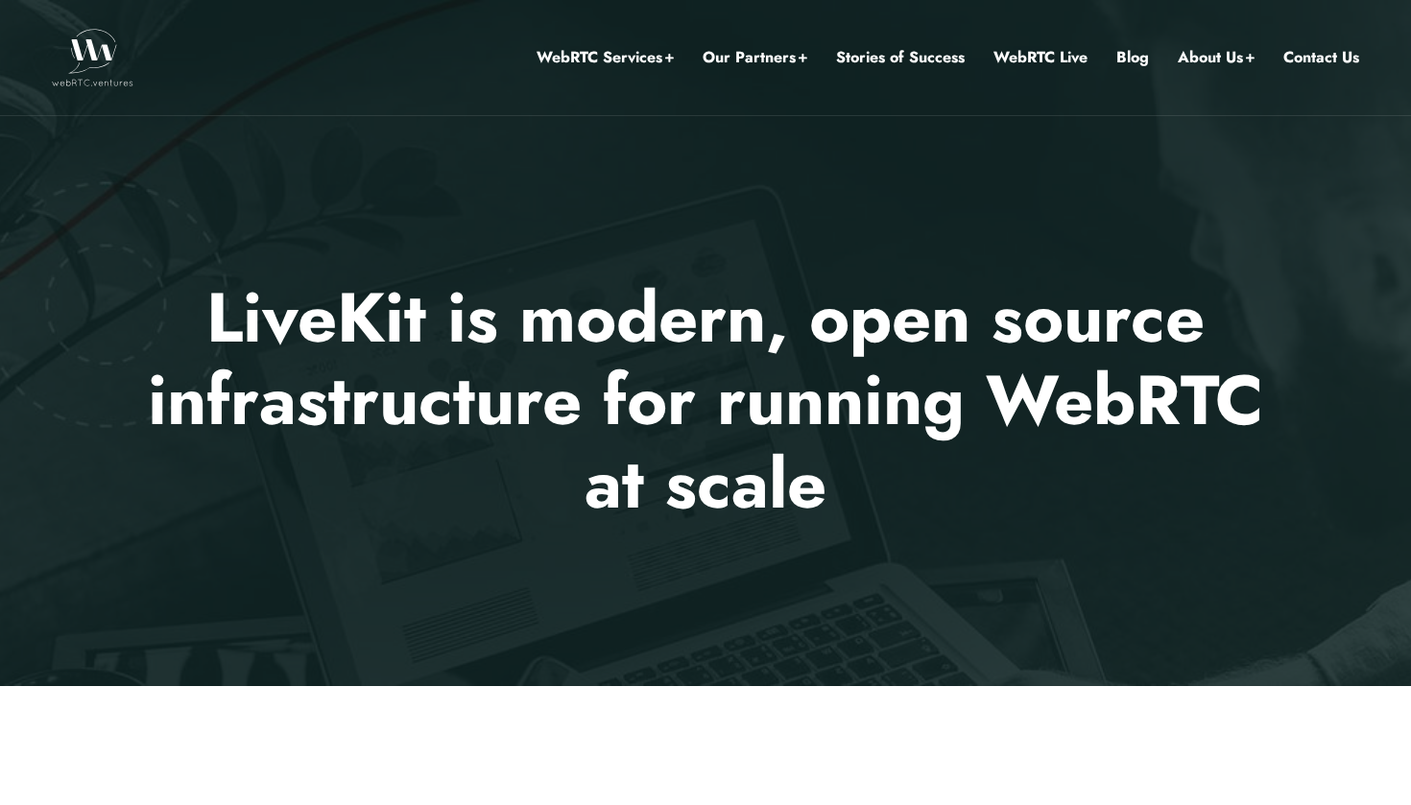 The width and height of the screenshot is (1411, 805). What do you see at coordinates (1320, 58) in the screenshot?
I see `a: Contact Us` at bounding box center [1320, 58].